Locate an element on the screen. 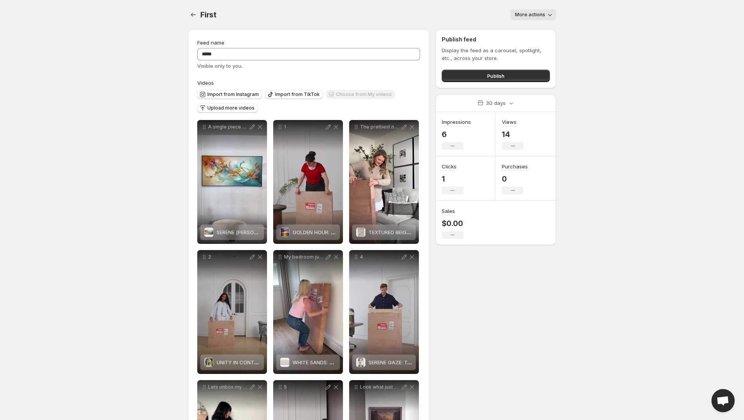  h3: Purchases is located at coordinates (514, 167).